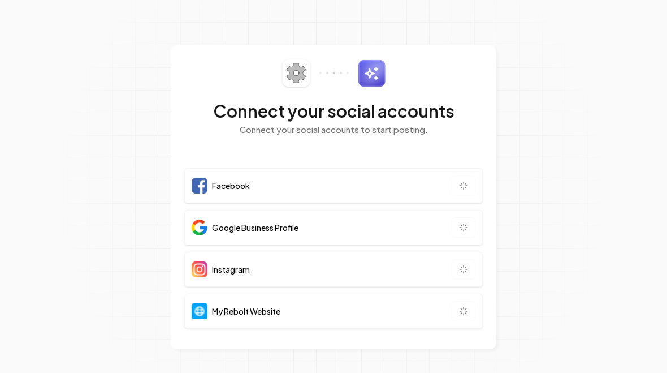  I want to click on img: Website, so click(200, 311).